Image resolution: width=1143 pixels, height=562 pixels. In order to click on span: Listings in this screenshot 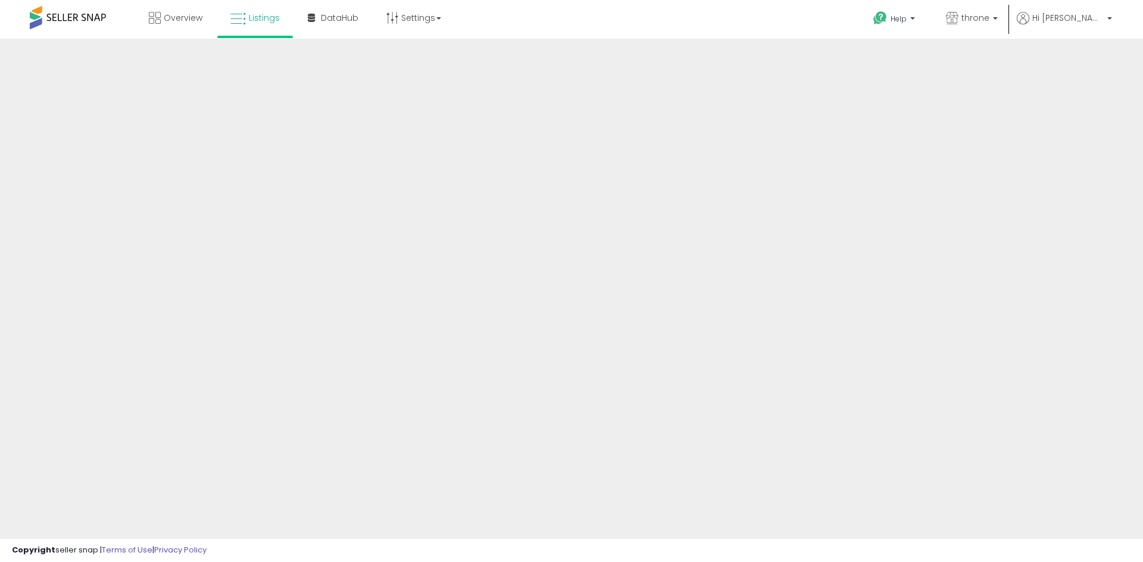, I will do `click(264, 18)`.